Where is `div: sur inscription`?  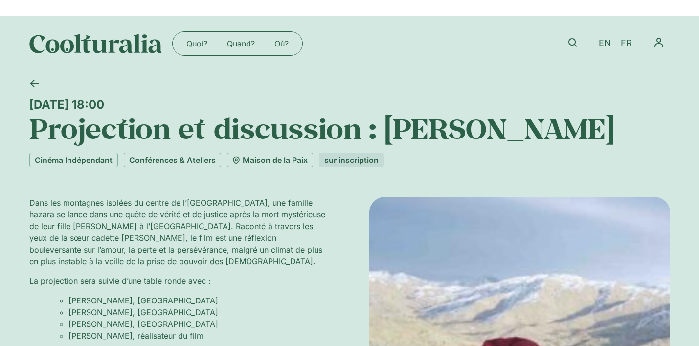
div: sur inscription is located at coordinates (351, 160).